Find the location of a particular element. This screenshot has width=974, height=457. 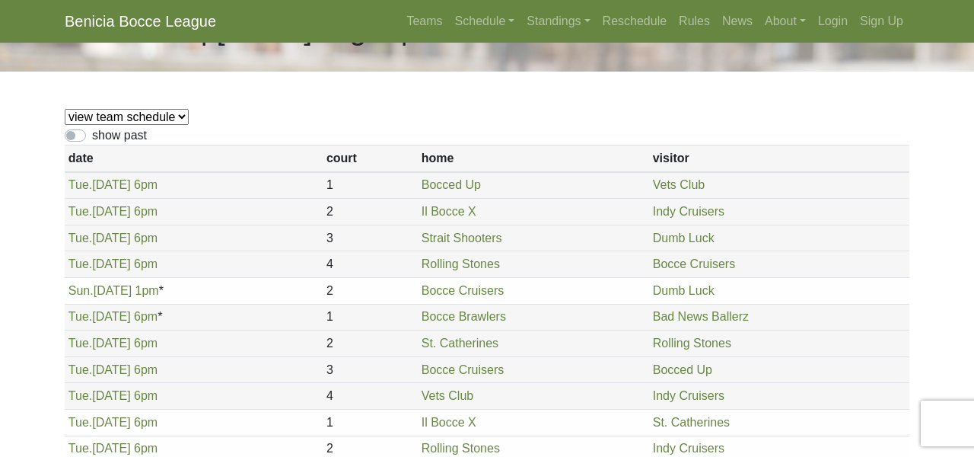

a: Bocce Brawlers is located at coordinates (463, 316).